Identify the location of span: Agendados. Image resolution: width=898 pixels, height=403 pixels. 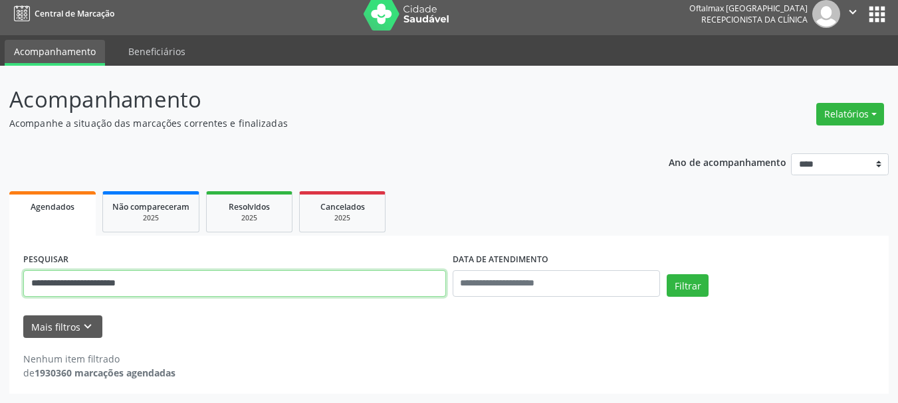
(52, 207).